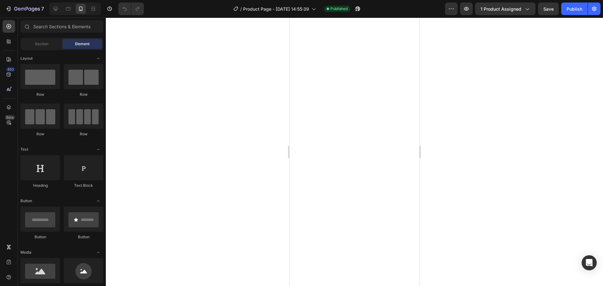  What do you see at coordinates (24, 149) in the screenshot?
I see `span: Text` at bounding box center [24, 149].